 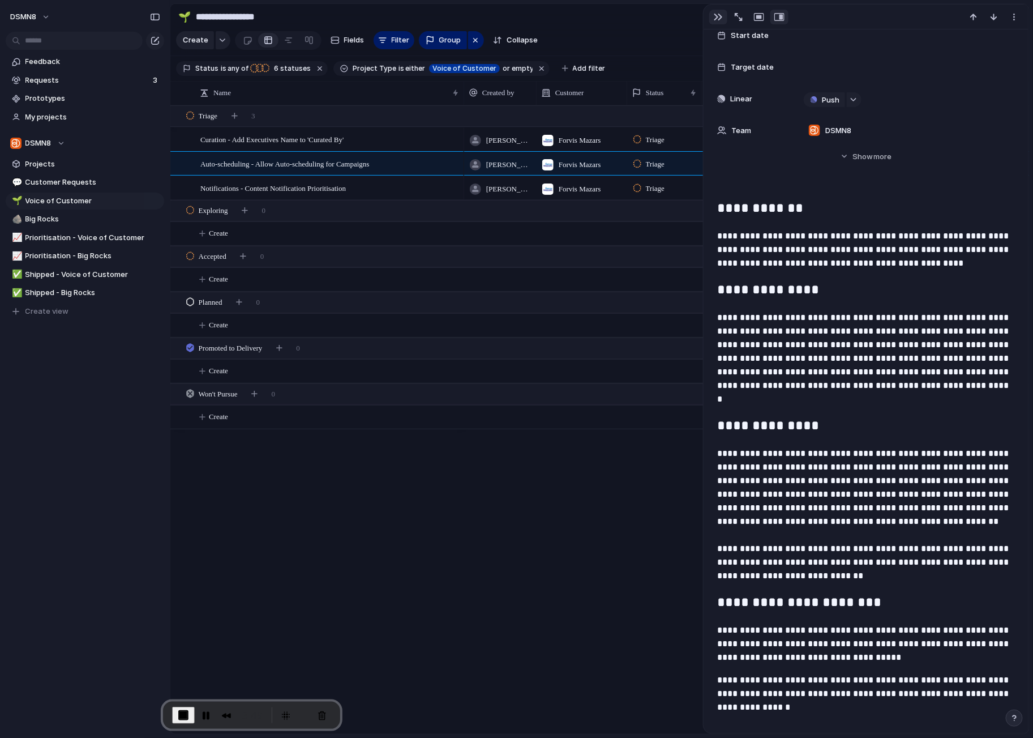 What do you see at coordinates (498, 93) in the screenshot?
I see `span: Created by` at bounding box center [498, 93].